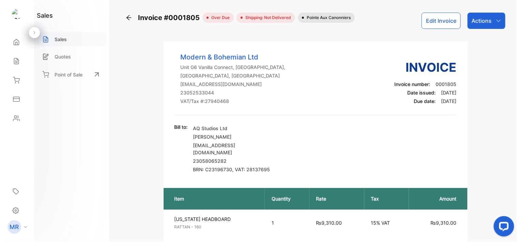  I want to click on p: Quotes, so click(63, 57).